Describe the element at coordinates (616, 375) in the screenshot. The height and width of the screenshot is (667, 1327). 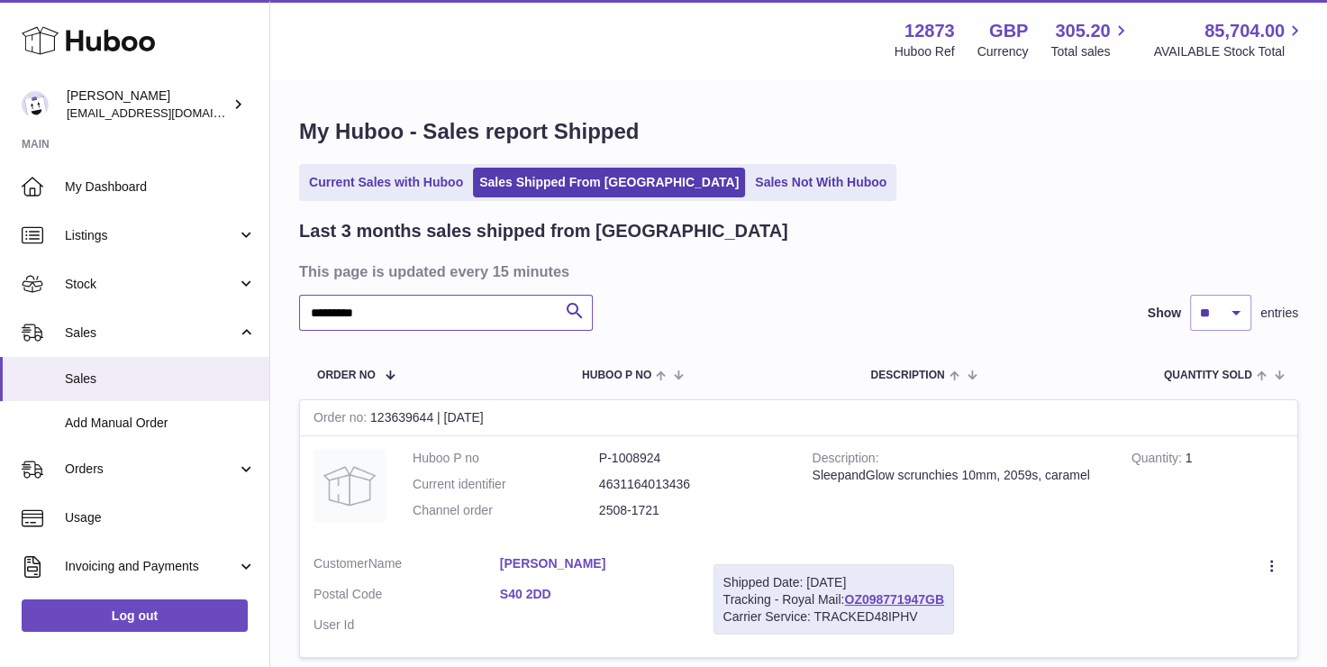
I see `span: Huboo P no` at that location.